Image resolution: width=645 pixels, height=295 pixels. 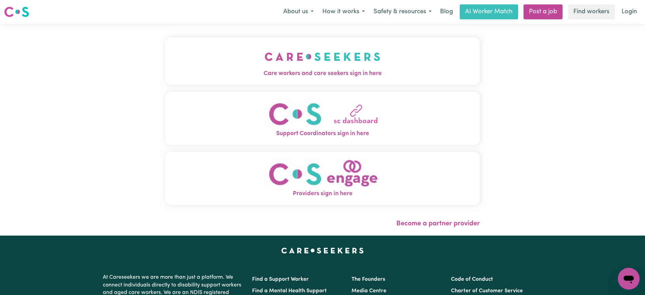 I want to click on button: About us, so click(x=298, y=12).